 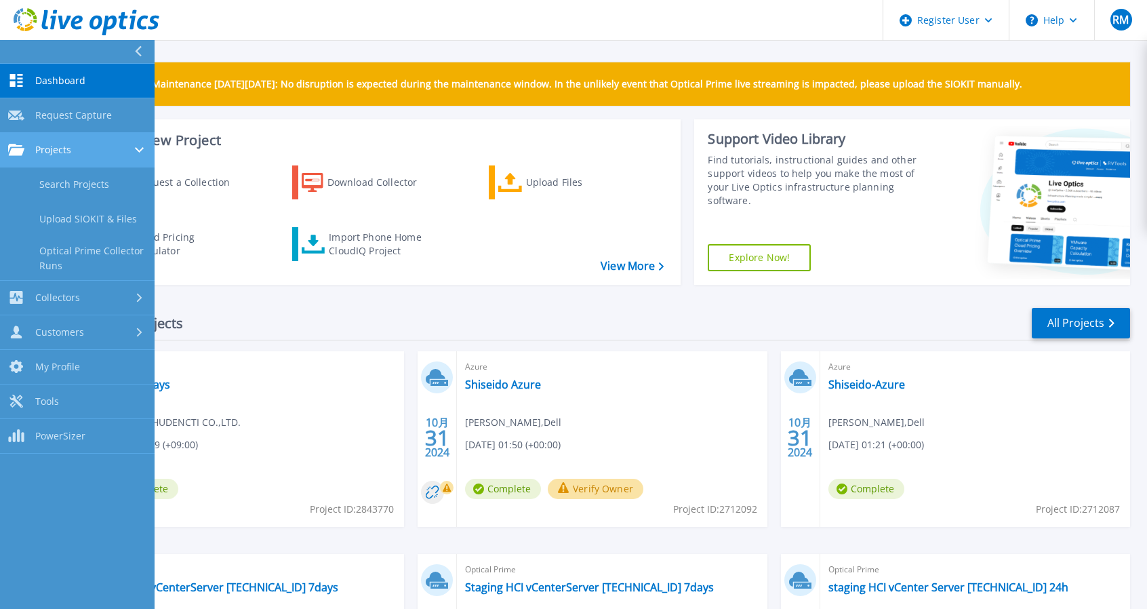 What do you see at coordinates (367, 182) in the screenshot?
I see `a: Download Collector` at bounding box center [367, 182].